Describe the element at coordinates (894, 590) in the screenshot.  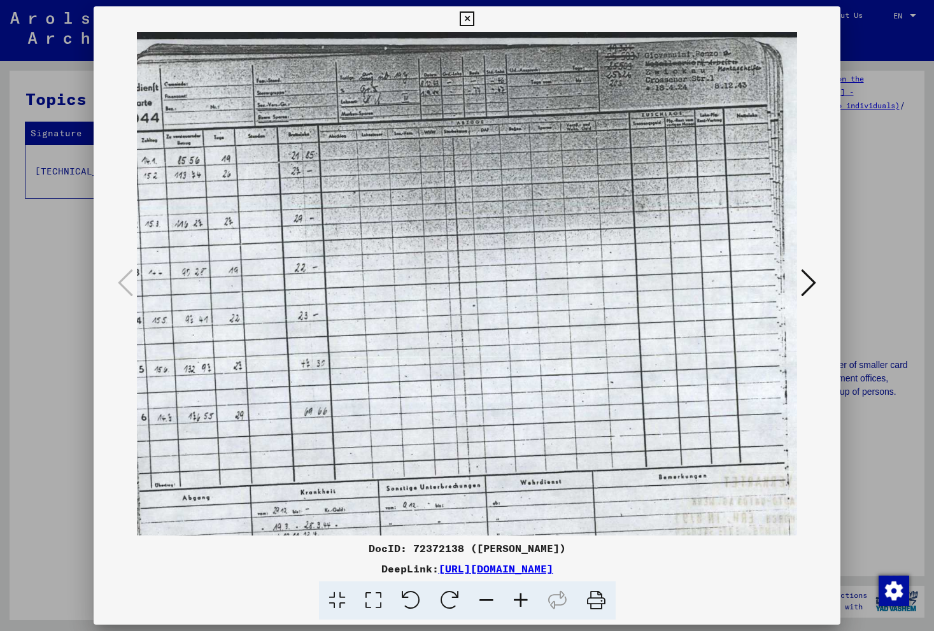
I see `div: Change consent` at that location.